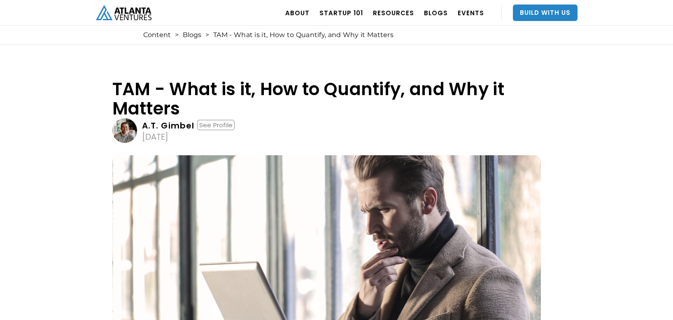 This screenshot has width=673, height=320. Describe the element at coordinates (341, 13) in the screenshot. I see `a: Startup 101` at that location.